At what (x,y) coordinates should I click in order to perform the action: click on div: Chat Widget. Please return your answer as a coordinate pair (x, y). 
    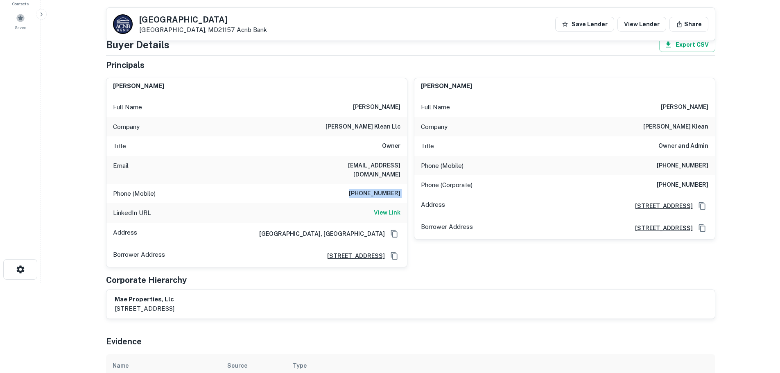
    Looking at the image, I should click on (759, 327).